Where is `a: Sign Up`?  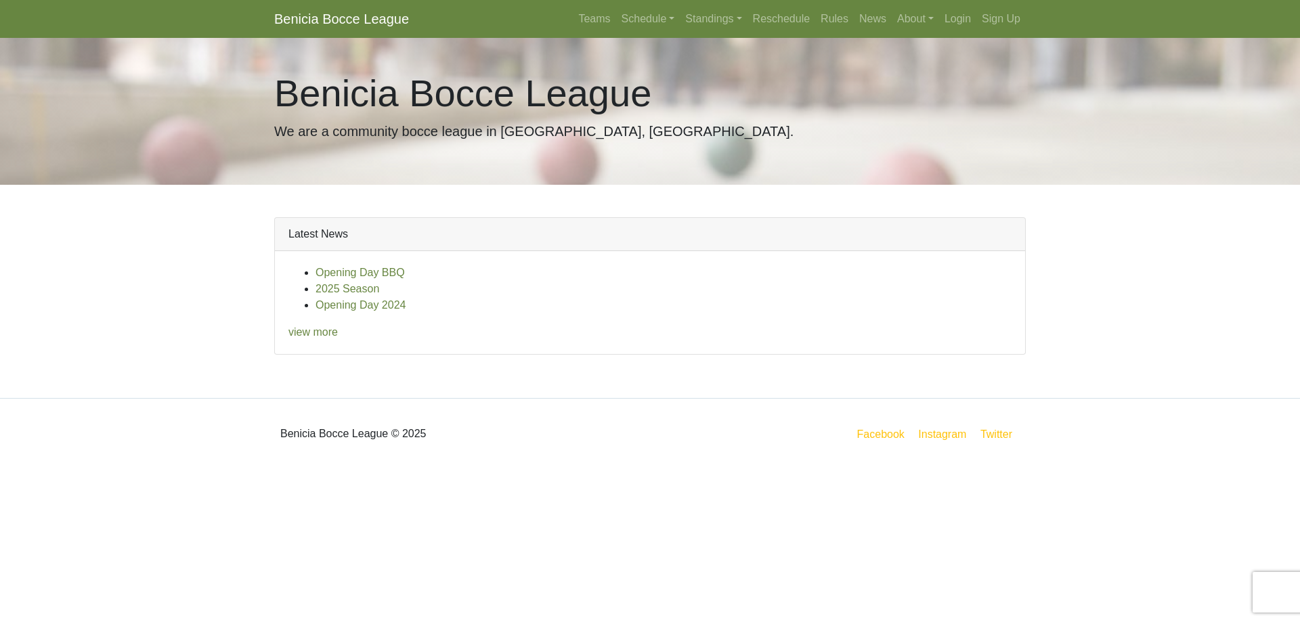 a: Sign Up is located at coordinates (1001, 19).